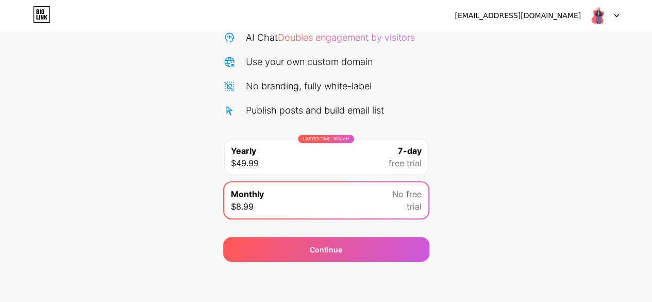  What do you see at coordinates (414, 206) in the screenshot?
I see `span: trial` at bounding box center [414, 206].